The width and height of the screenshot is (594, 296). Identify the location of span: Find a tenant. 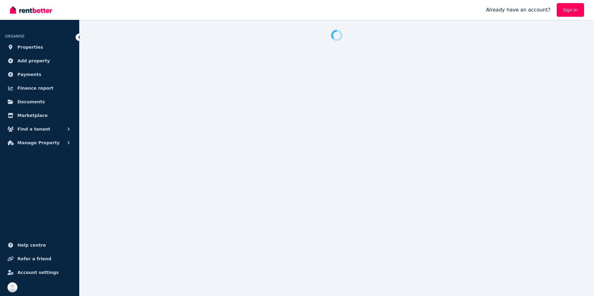
(34, 129).